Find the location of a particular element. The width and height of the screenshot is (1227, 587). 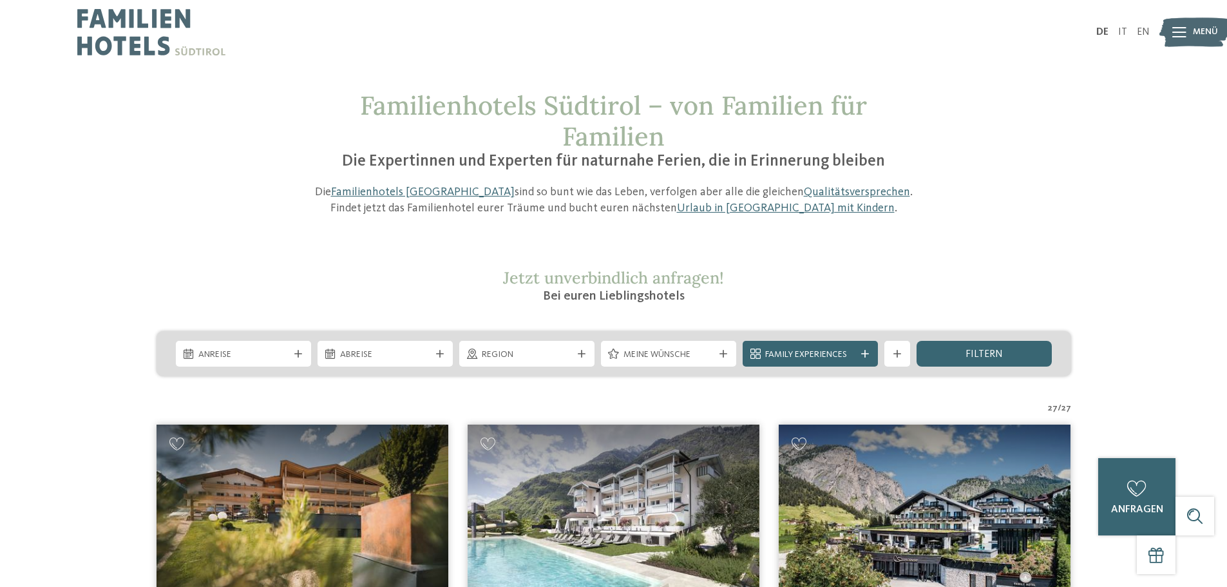

span: Die Expertinnen und Experten für naturnahe Ferien, die in Erinnerung bleiben is located at coordinates (613, 161).